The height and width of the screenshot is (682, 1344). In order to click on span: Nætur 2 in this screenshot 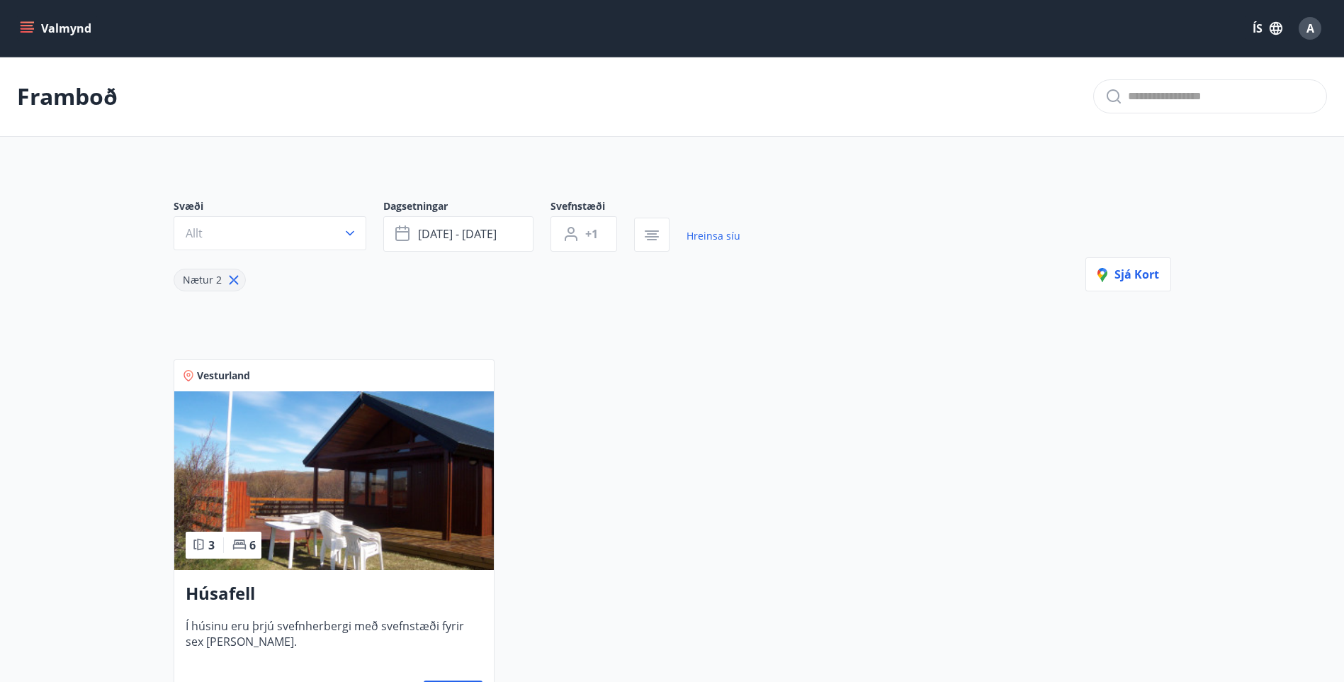, I will do `click(202, 279)`.